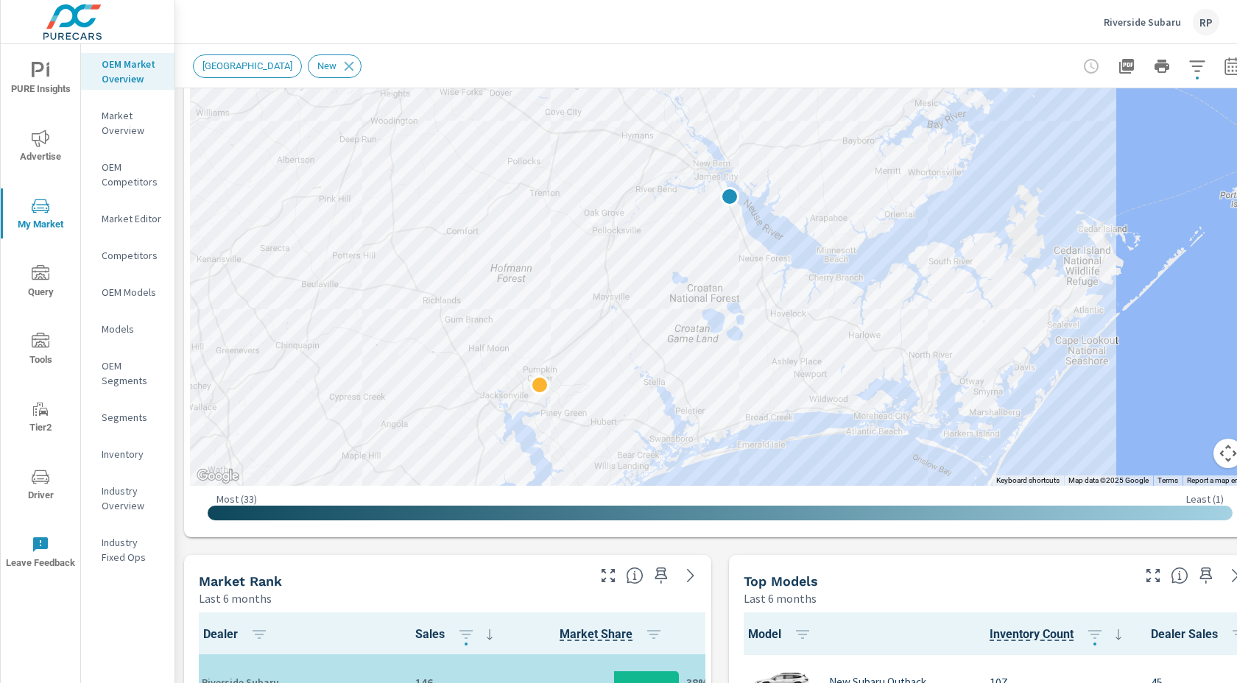 This screenshot has width=1237, height=683. What do you see at coordinates (127, 498) in the screenshot?
I see `div: Industry Overview` at bounding box center [127, 498].